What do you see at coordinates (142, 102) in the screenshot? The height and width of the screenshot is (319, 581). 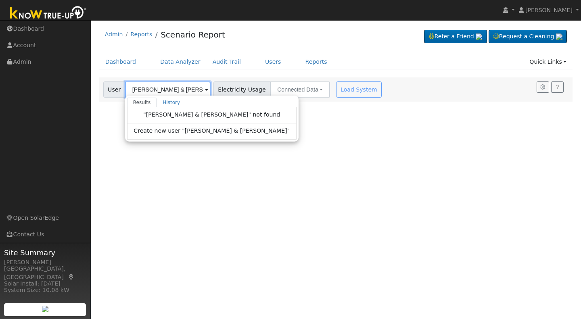 I see `a: Results` at bounding box center [142, 102].